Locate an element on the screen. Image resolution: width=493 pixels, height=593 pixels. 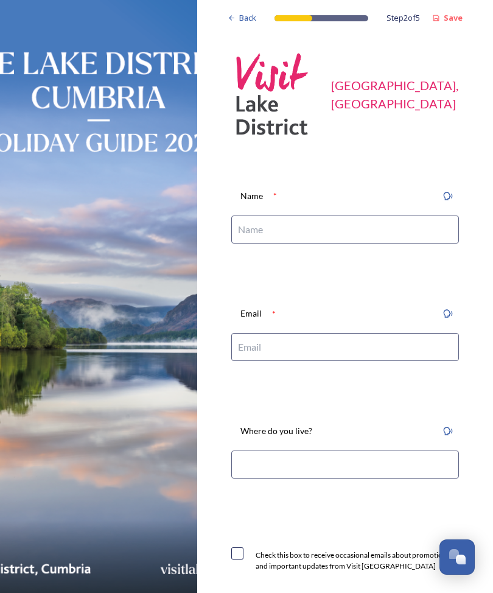
div: Name is located at coordinates (252, 196).